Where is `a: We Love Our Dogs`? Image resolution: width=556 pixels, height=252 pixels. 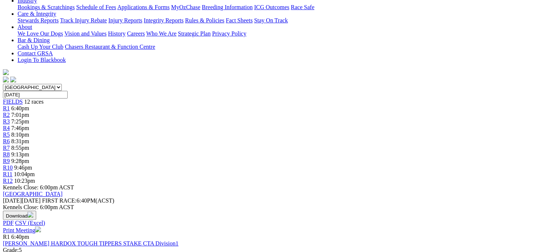 a: We Love Our Dogs is located at coordinates (40, 33).